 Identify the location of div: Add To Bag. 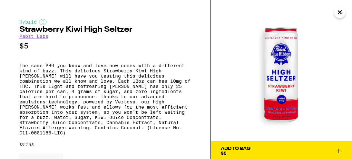
(236, 148).